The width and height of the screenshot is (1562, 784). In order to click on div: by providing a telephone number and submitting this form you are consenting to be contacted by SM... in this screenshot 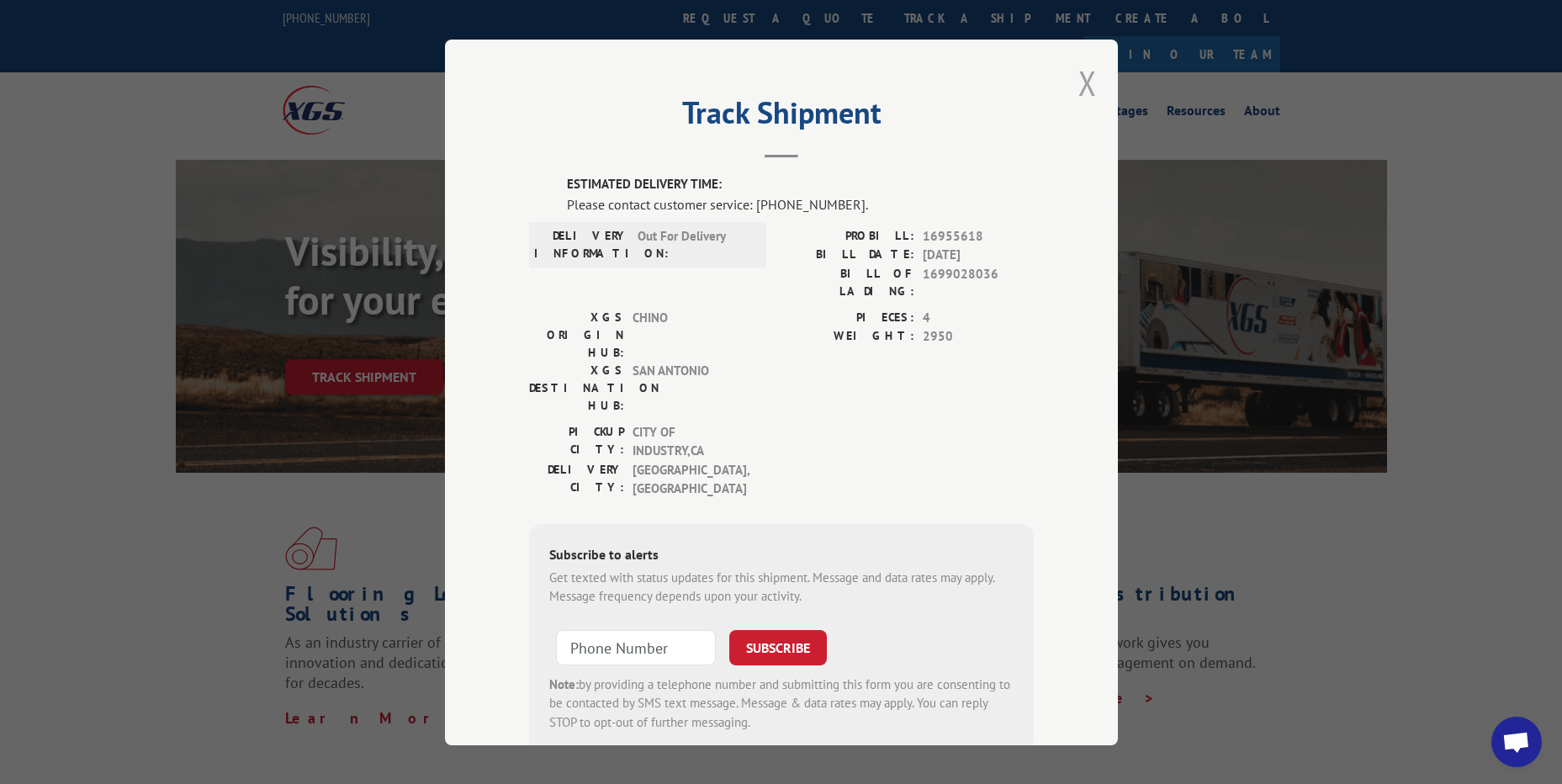, I will do `click(781, 703)`.